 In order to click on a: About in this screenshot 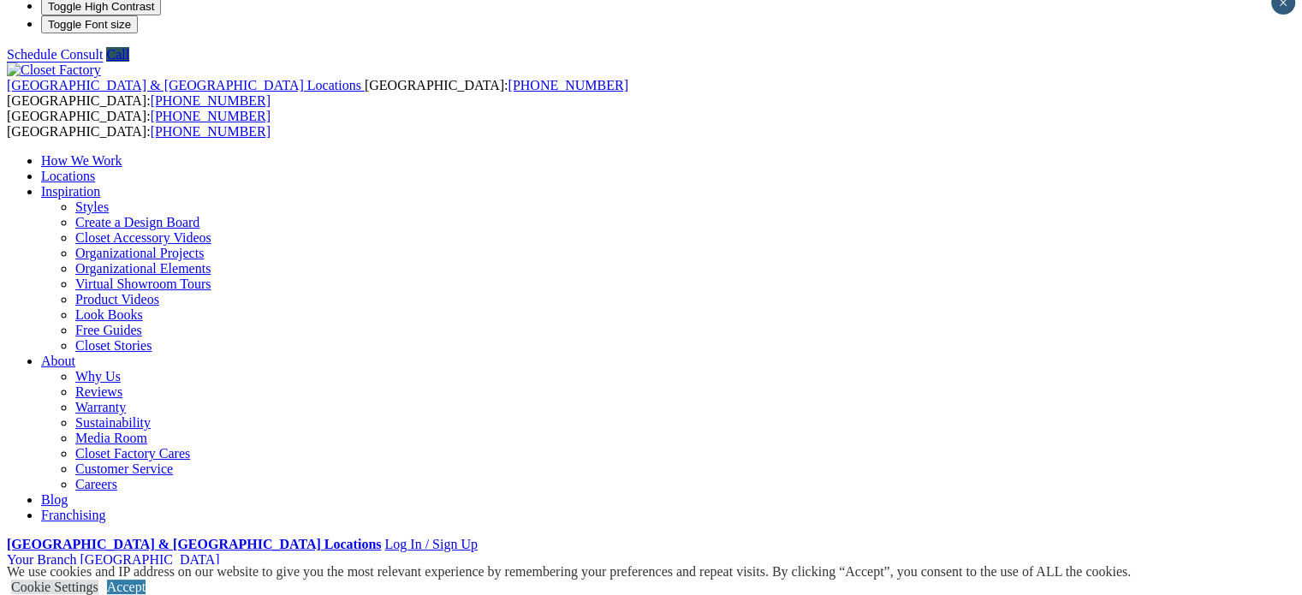, I will do `click(58, 360)`.